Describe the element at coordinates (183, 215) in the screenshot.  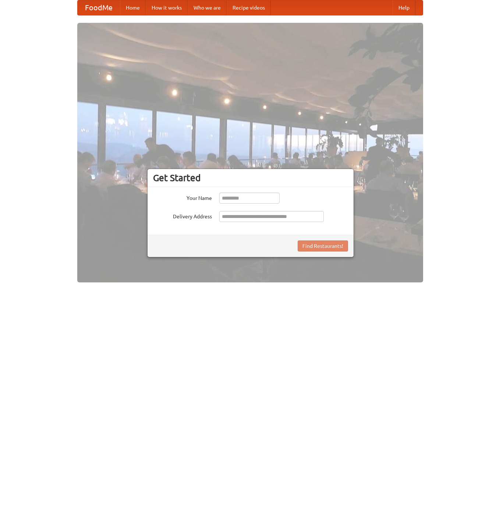
I see `label: Delivery Address` at that location.